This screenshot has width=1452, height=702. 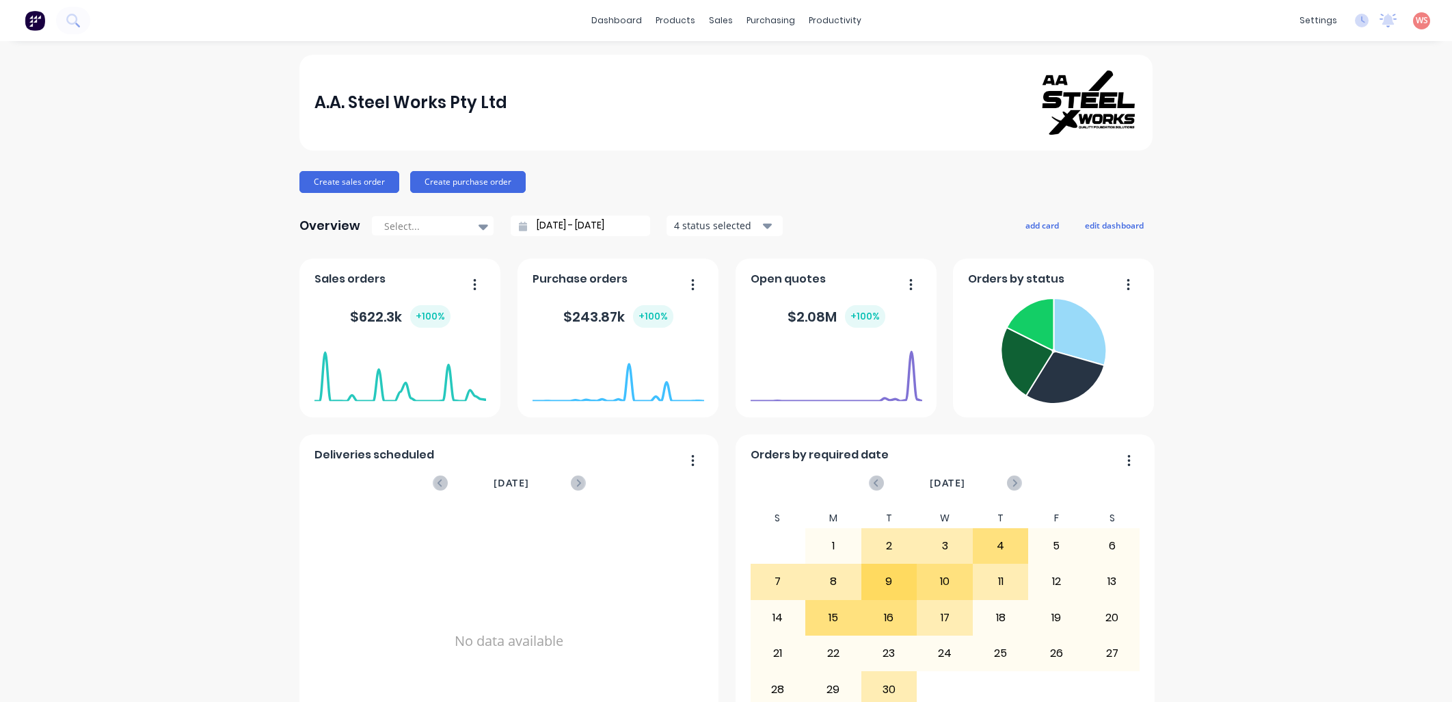 What do you see at coordinates (1090, 103) in the screenshot?
I see `img: A.A. Steel Works Pty Ltd` at bounding box center [1090, 103].